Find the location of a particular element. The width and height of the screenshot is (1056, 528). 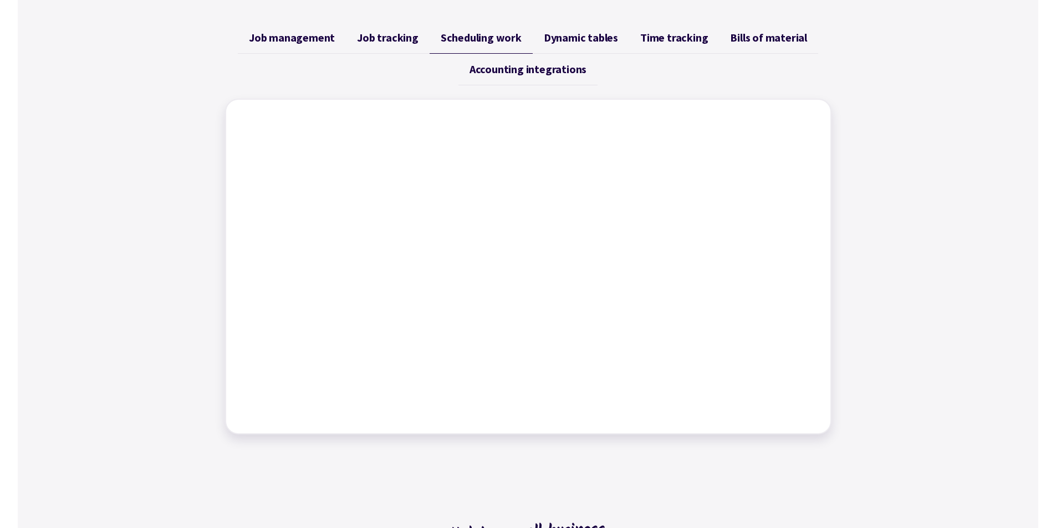

span: Bills of material is located at coordinates (768, 38).